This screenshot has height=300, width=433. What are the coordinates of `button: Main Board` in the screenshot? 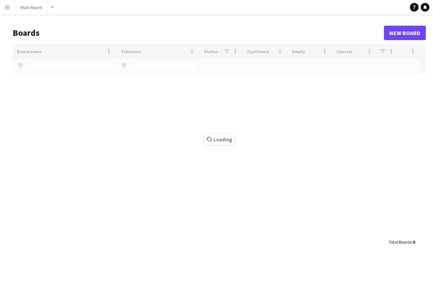 It's located at (31, 7).